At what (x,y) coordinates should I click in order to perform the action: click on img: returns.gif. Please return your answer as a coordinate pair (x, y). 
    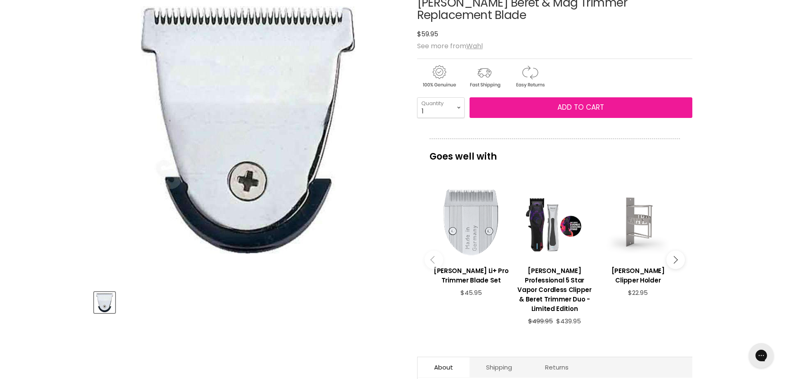
    Looking at the image, I should click on (530, 76).